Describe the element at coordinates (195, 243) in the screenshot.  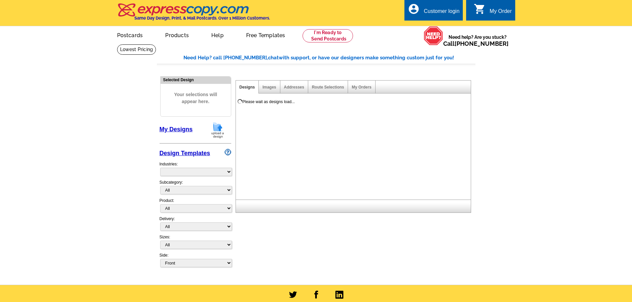
I see `div: Sizes:` at that location.